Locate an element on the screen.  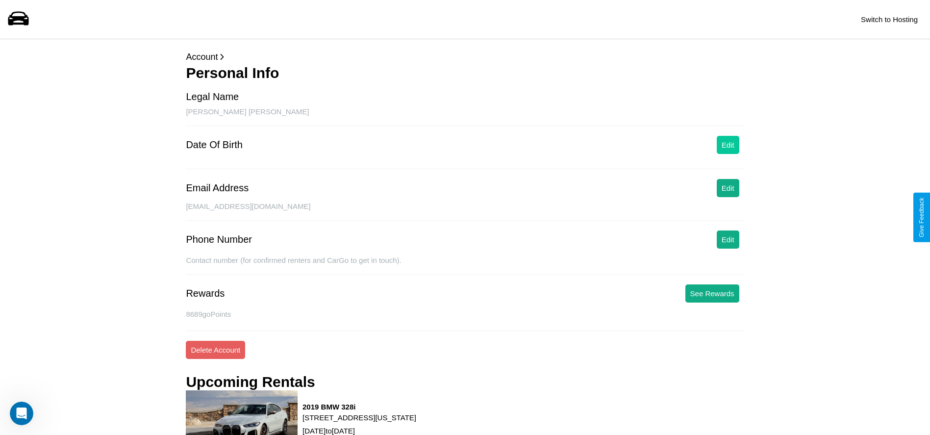
p: 8689 goPoints is located at coordinates (465, 314).